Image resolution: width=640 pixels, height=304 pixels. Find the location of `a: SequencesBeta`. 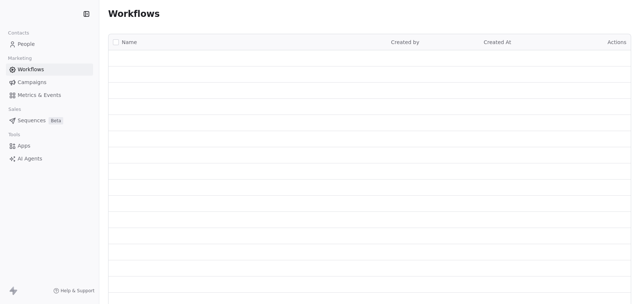

a: SequencesBeta is located at coordinates (49, 121).